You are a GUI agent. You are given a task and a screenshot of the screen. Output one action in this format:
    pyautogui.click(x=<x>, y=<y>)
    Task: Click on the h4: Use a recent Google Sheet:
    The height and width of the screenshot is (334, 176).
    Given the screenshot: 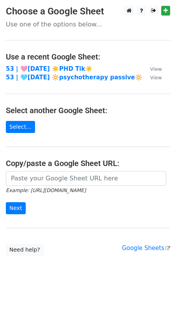 What is the action you would take?
    pyautogui.click(x=88, y=57)
    